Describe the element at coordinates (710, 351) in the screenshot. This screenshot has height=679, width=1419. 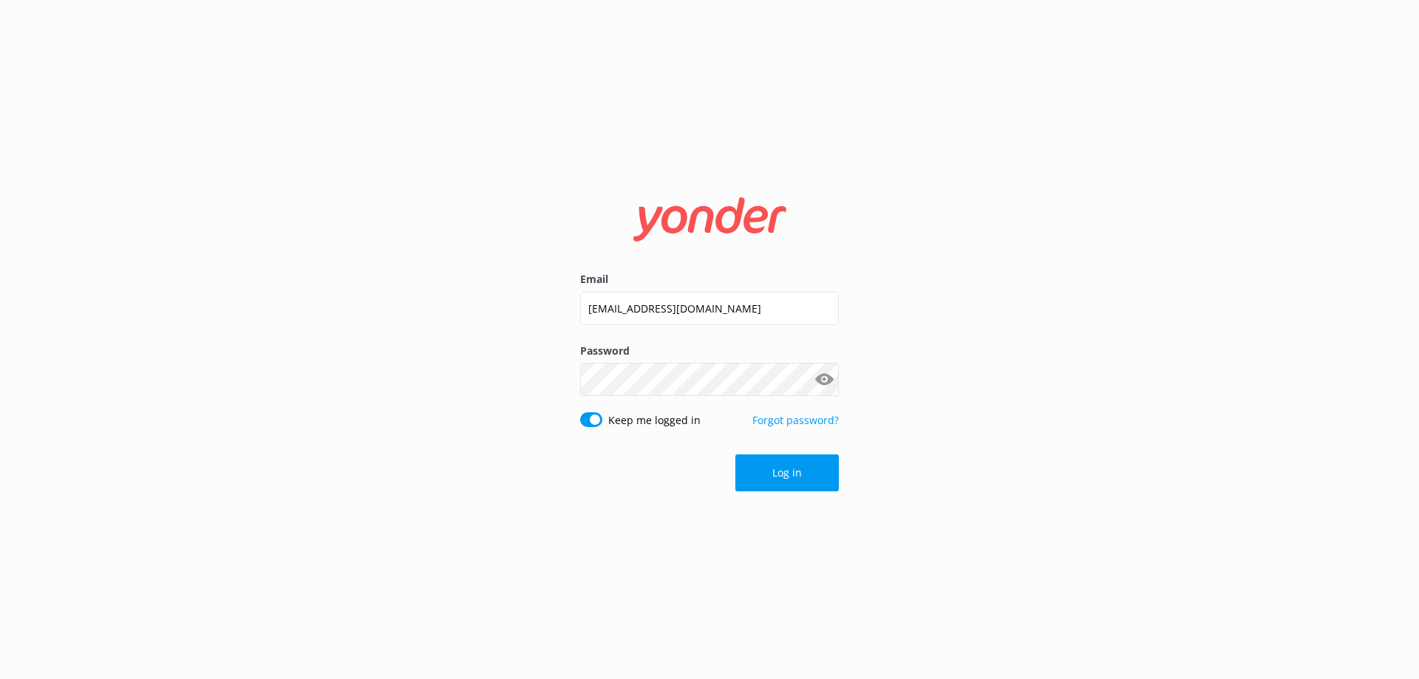
I see `label: Password` at that location.